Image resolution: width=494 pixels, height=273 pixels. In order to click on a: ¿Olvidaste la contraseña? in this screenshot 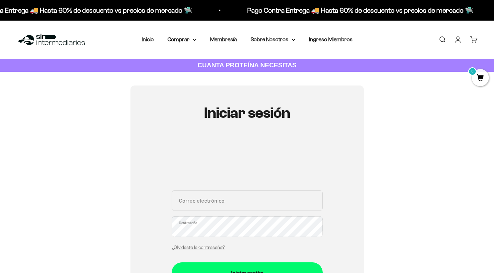, I will do `click(198, 247)`.